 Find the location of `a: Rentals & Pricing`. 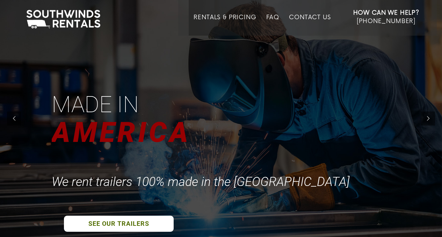

a: Rentals & Pricing is located at coordinates (225, 25).